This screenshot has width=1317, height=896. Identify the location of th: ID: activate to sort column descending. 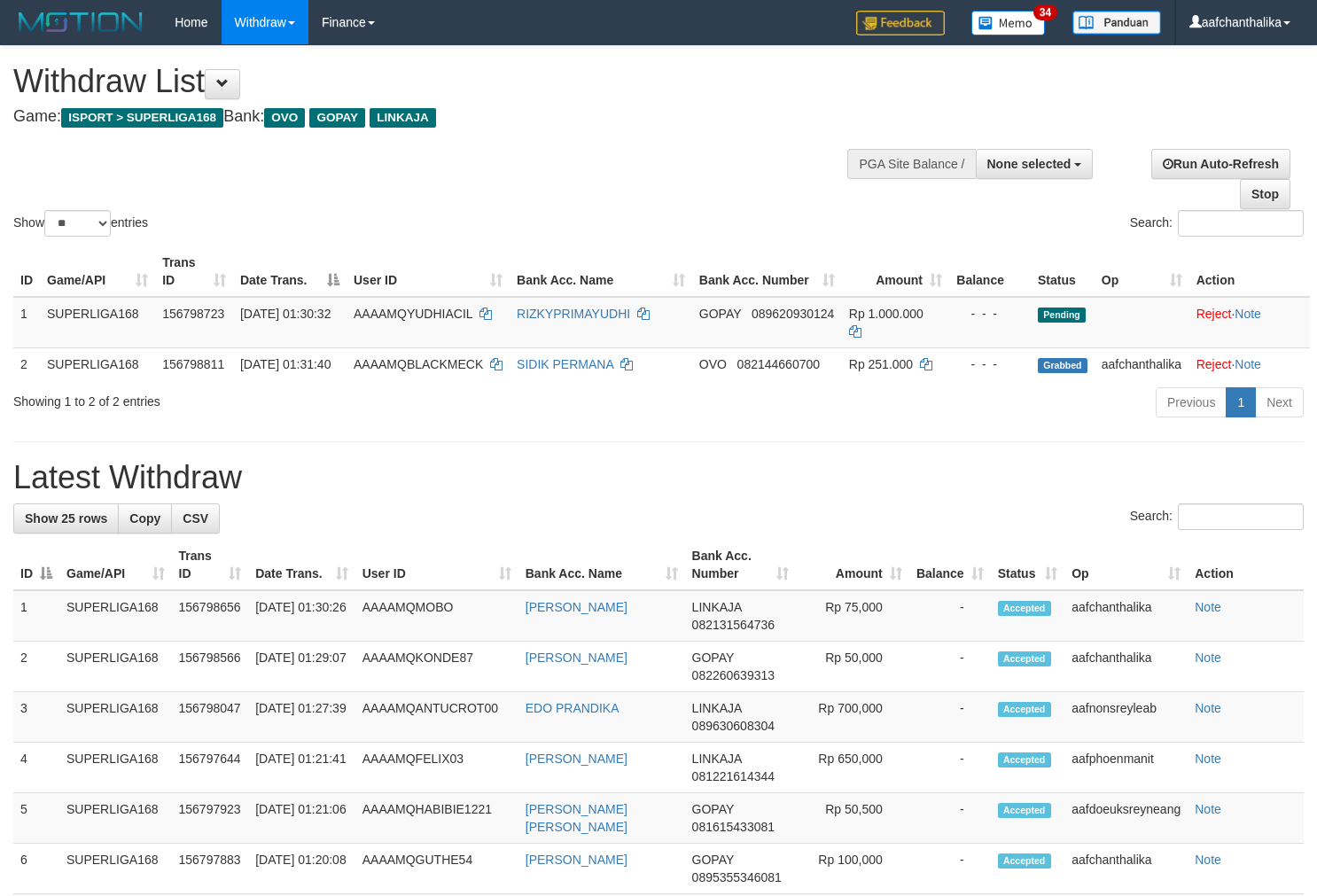
(36, 565).